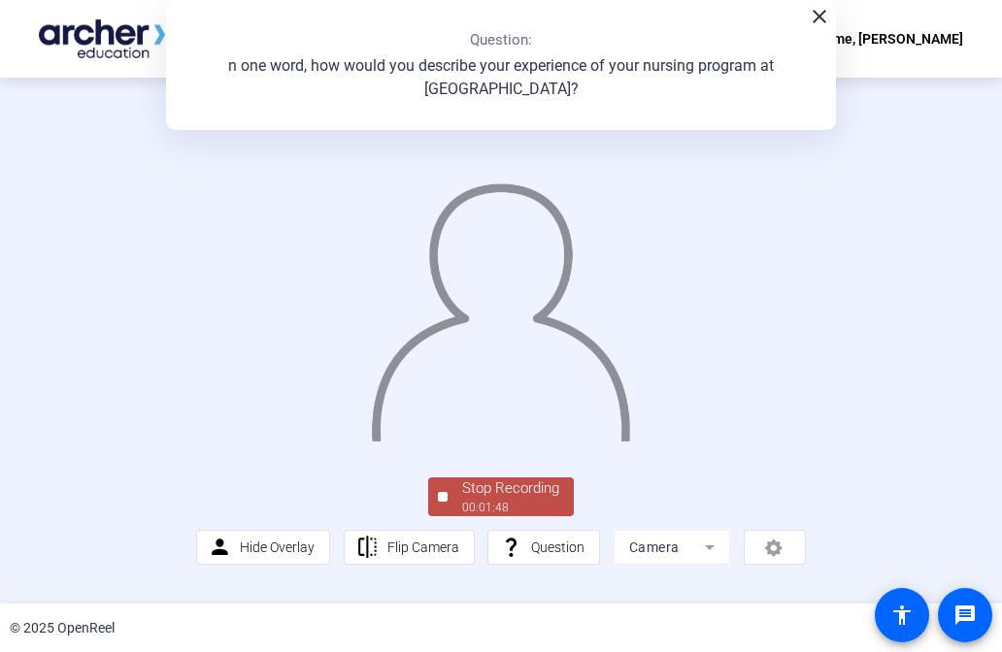 The width and height of the screenshot is (1002, 652). Describe the element at coordinates (511, 547) in the screenshot. I see `mat-icon: question_mark` at that location.